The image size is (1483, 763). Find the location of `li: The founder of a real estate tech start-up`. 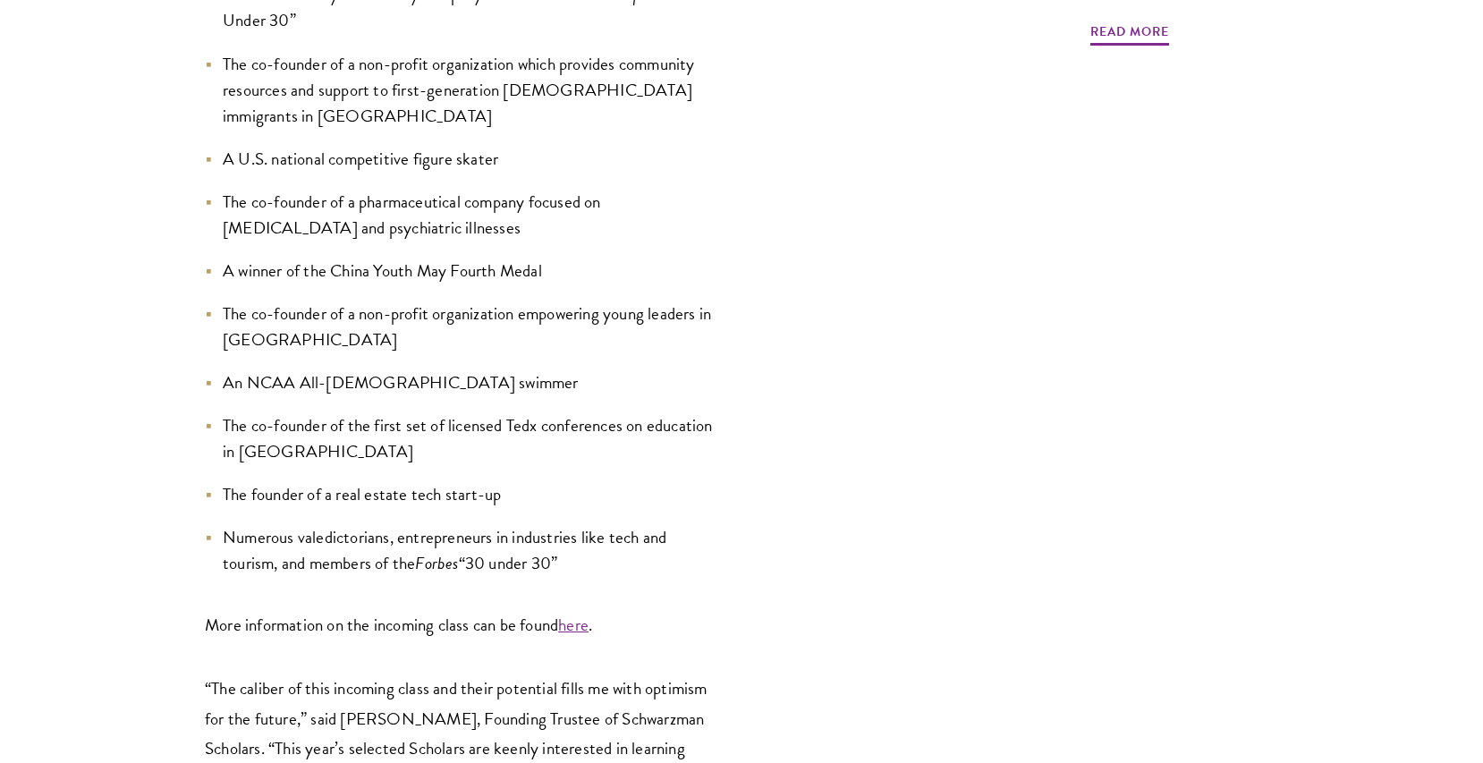

li: The founder of a real estate tech start-up is located at coordinates (460, 494).